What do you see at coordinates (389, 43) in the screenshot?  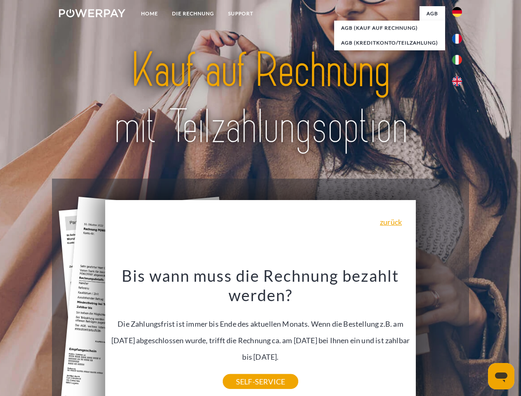 I see `a: AGB (Kreditkonto/Teilzahlung)` at bounding box center [389, 43].